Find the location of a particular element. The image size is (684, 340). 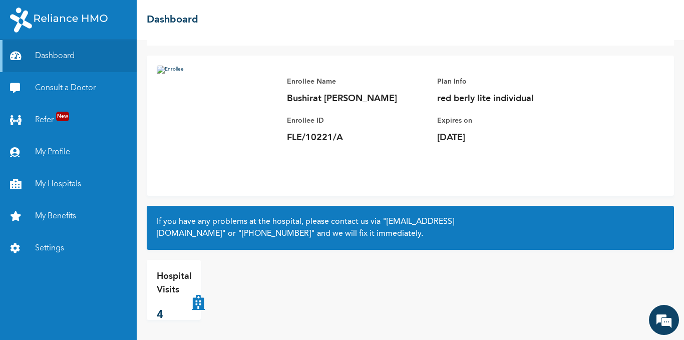

div: Minimize live chat window is located at coordinates (176, 17).